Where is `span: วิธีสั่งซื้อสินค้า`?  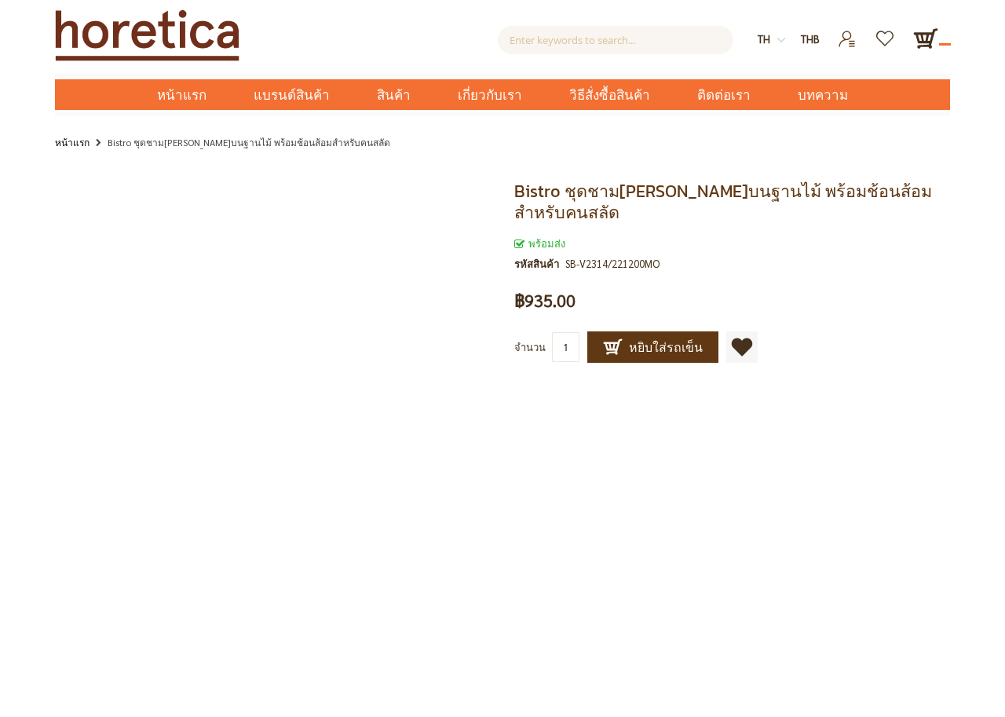 span: วิธีสั่งซื้อสินค้า is located at coordinates (609, 95).